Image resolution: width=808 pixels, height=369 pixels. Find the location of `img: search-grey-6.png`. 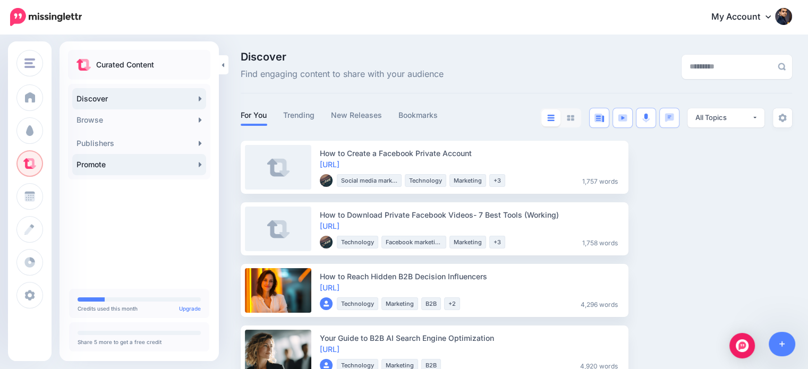

img: search-grey-6.png is located at coordinates (781, 66).